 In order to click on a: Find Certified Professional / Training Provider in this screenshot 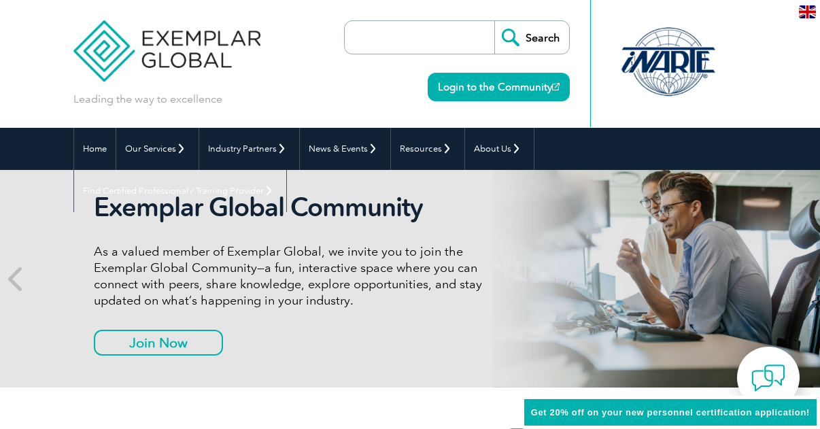, I will do `click(180, 191)`.